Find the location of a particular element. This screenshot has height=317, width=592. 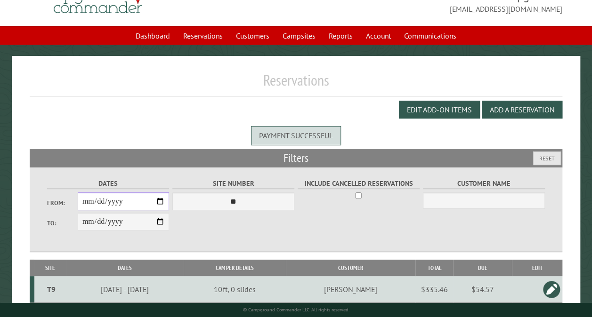

small: © Campground Commander LLC. All rights reserved. is located at coordinates (296, 310).